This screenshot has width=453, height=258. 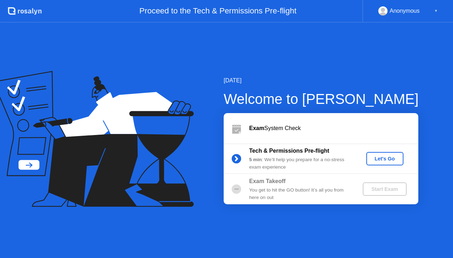 What do you see at coordinates (384, 159) in the screenshot?
I see `div: Let's Go` at bounding box center [384, 159].